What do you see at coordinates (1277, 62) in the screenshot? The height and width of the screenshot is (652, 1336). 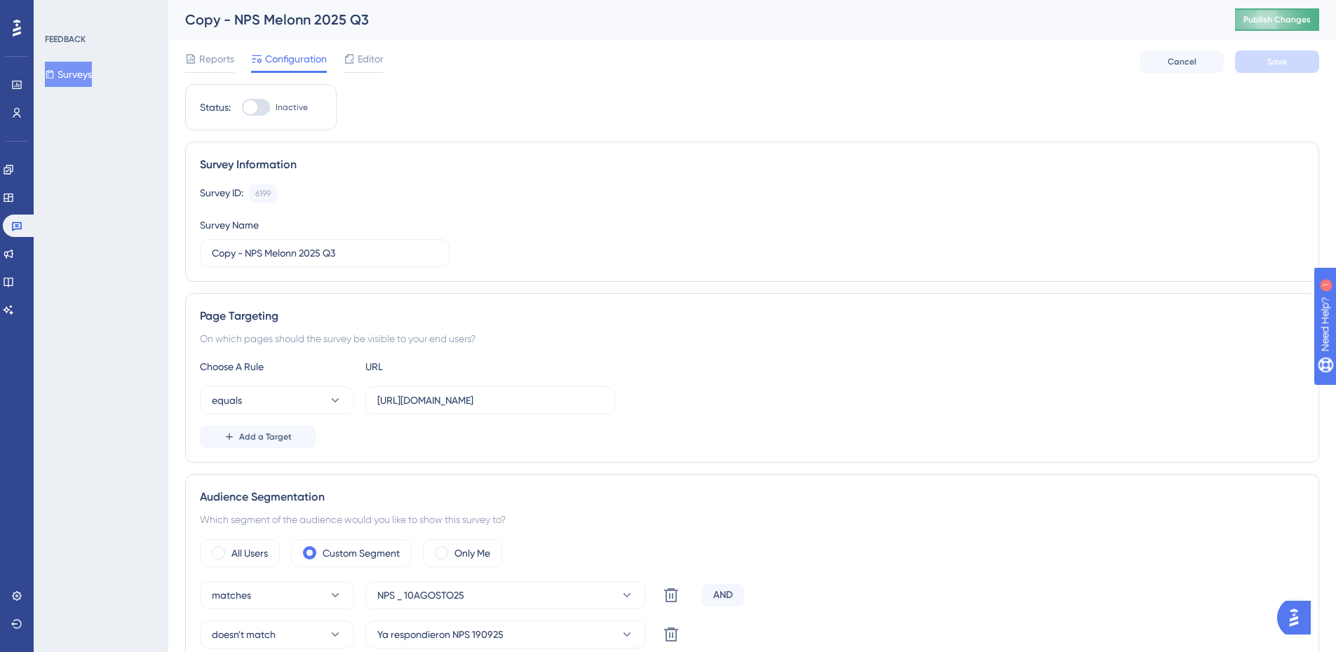 I see `span: Save` at bounding box center [1277, 62].